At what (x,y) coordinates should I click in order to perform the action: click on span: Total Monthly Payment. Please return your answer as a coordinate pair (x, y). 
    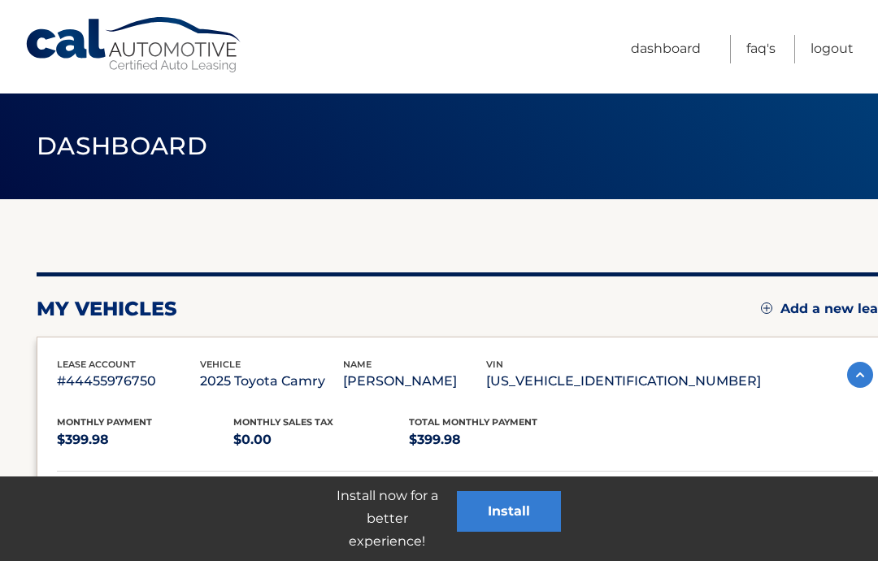
    Looking at the image, I should click on (473, 422).